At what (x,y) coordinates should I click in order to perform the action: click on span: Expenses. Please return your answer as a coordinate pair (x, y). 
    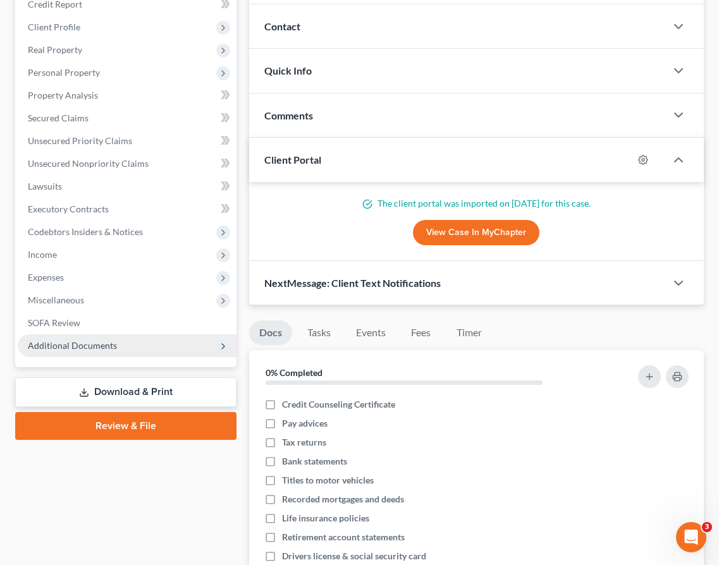
    Looking at the image, I should click on (46, 277).